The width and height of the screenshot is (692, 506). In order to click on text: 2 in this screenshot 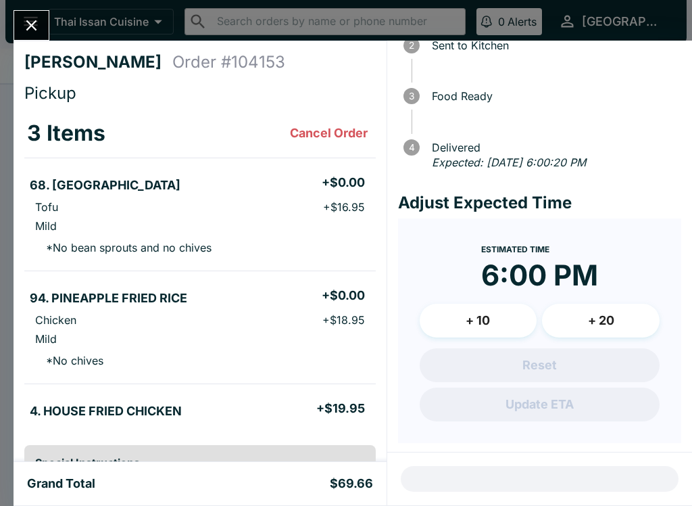, I will do `click(412, 45)`.